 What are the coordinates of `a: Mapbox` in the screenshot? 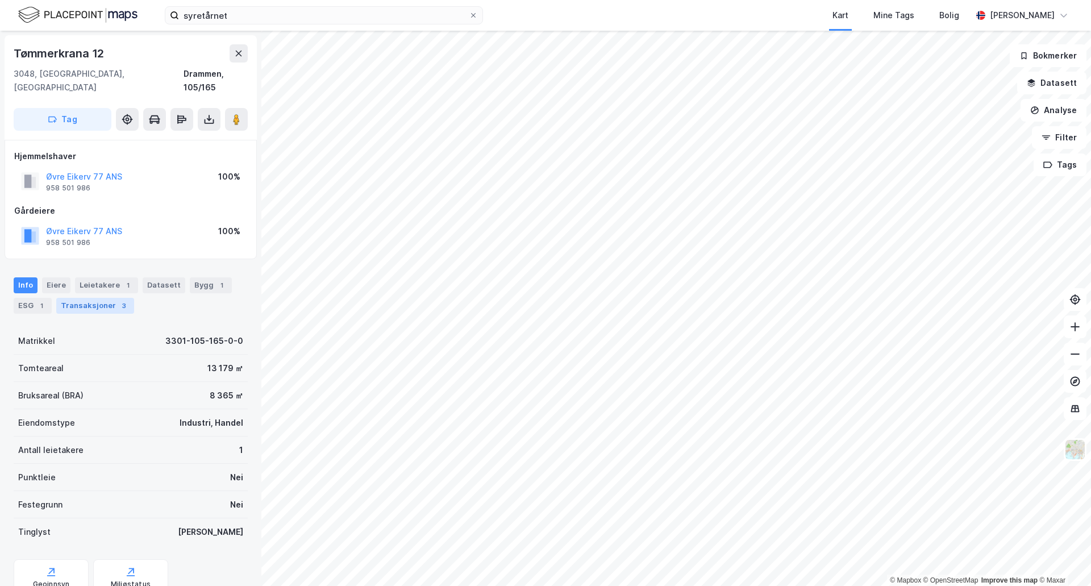 It's located at (905, 580).